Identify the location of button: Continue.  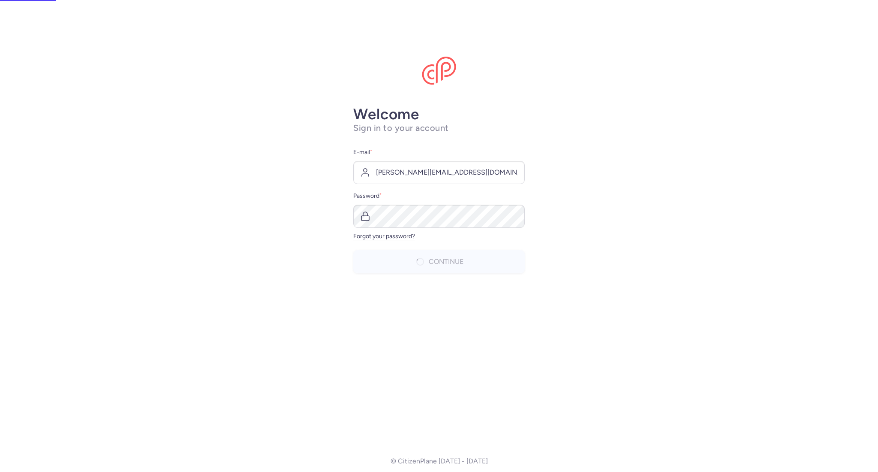
(439, 262).